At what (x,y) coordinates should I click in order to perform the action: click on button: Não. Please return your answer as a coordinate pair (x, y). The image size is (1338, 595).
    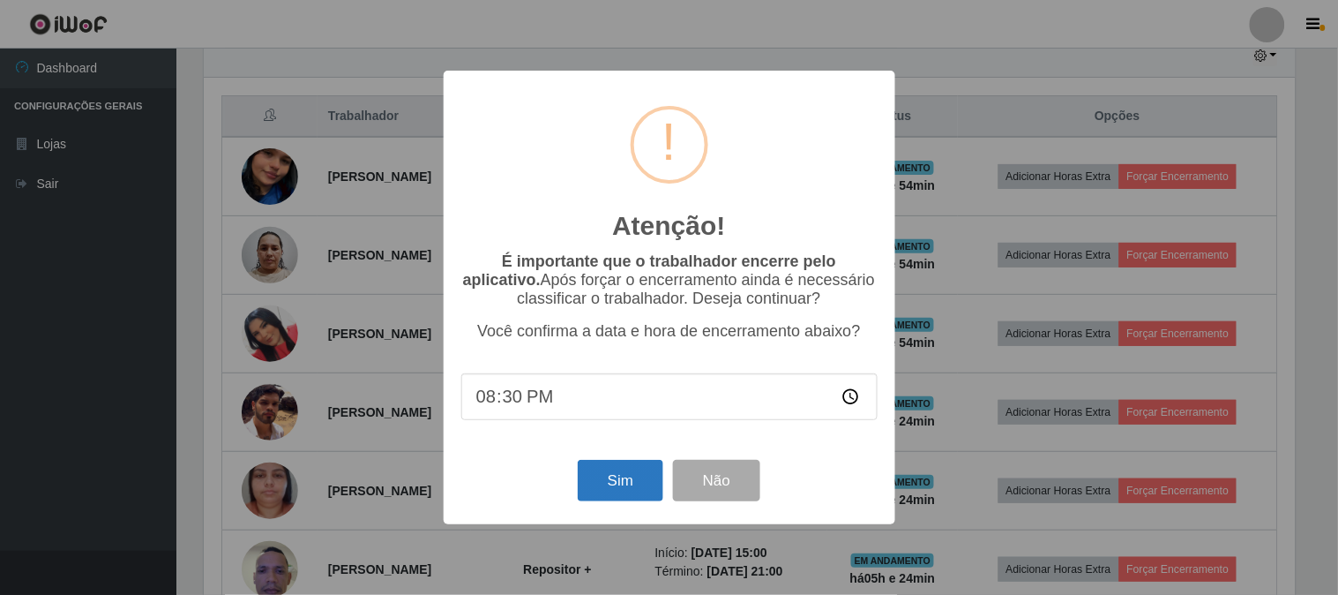
    Looking at the image, I should click on (716, 480).